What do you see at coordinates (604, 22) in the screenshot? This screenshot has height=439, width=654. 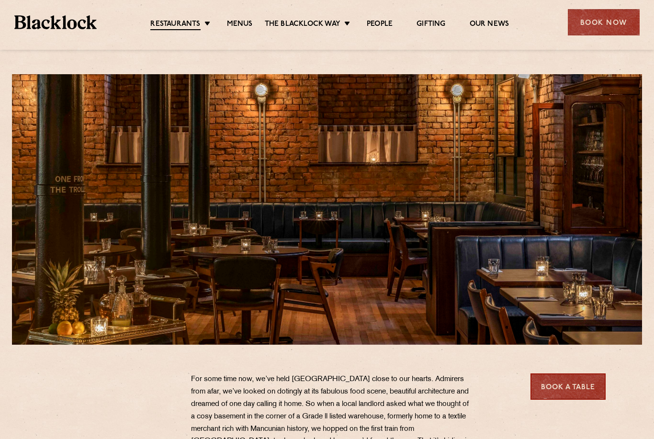 I see `div: Book Now` at bounding box center [604, 22].